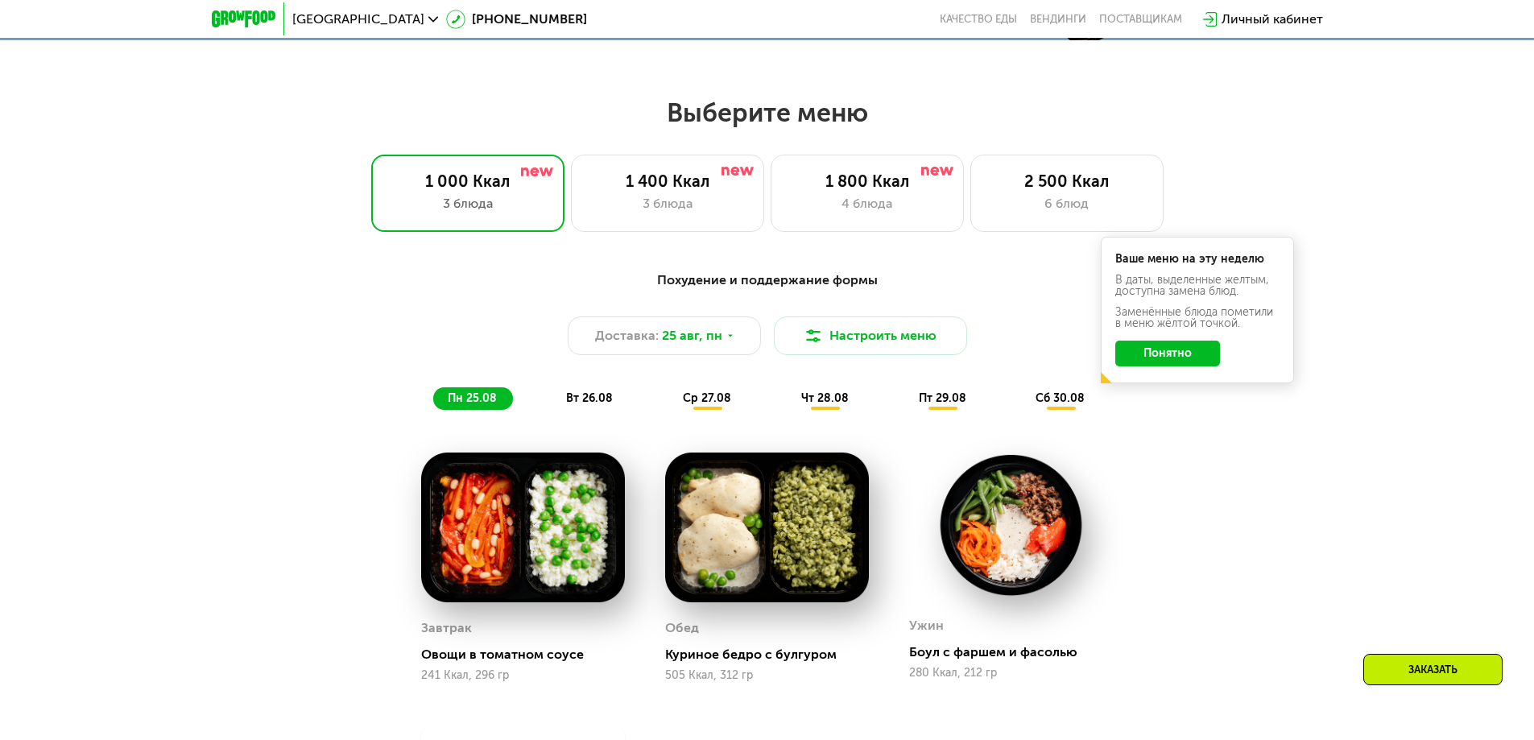 The width and height of the screenshot is (1534, 740). Describe the element at coordinates (767, 280) in the screenshot. I see `div: Похудение и поддержание формы` at that location.